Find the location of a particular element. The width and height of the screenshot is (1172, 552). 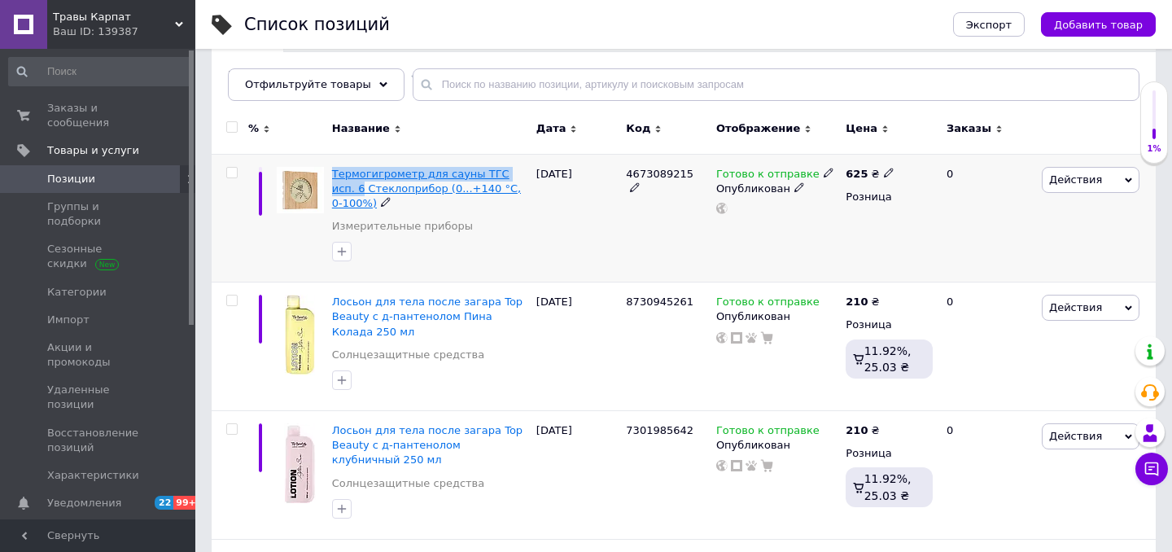

span: Травы Карпат is located at coordinates (114, 17).